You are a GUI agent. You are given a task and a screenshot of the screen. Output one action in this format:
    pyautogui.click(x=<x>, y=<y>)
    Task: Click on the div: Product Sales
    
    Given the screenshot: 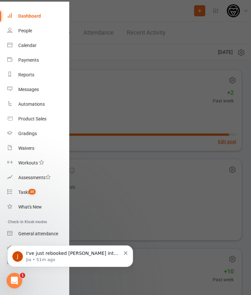 What is the action you would take?
    pyautogui.click(x=32, y=119)
    